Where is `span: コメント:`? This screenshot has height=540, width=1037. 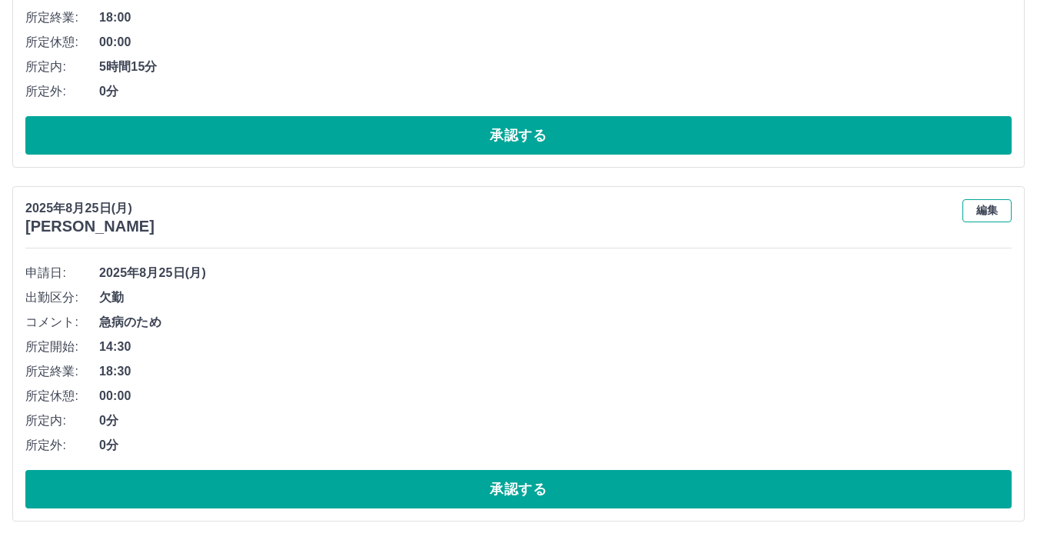
span: コメント: is located at coordinates (62, 322).